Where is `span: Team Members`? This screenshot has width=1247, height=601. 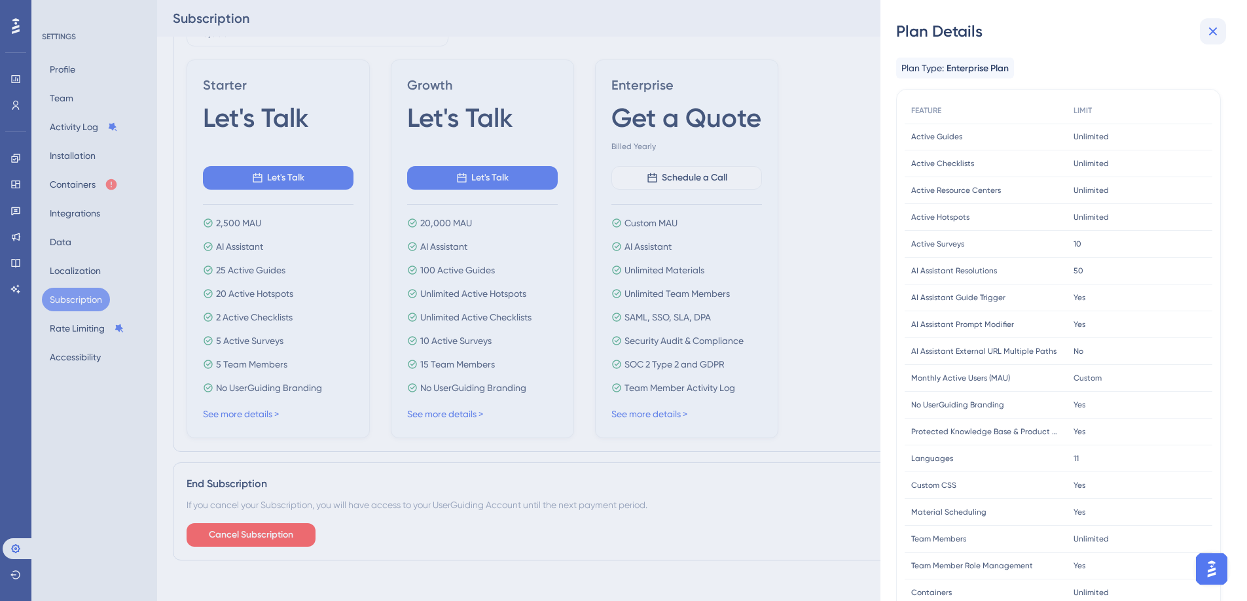
span: Team Members is located at coordinates (938, 539).